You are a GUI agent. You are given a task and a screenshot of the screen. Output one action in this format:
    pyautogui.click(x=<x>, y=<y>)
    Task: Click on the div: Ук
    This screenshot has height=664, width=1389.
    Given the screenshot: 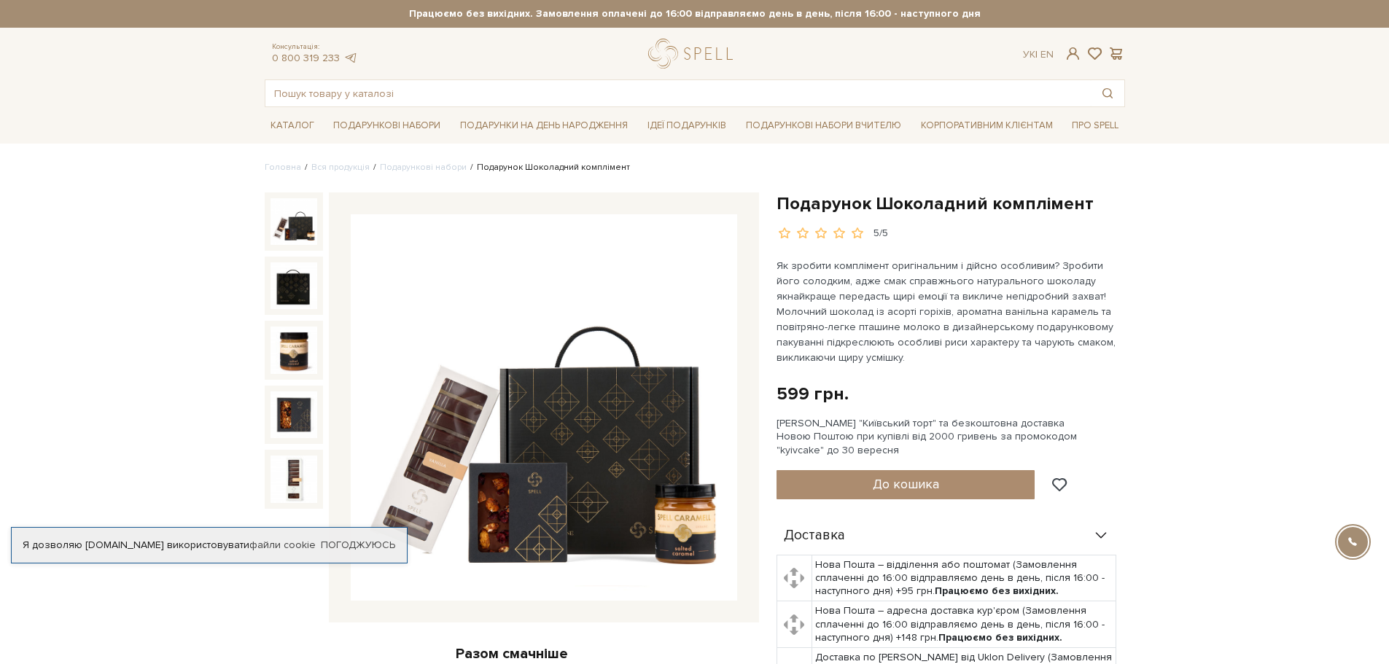 What is the action you would take?
    pyautogui.click(x=1038, y=55)
    